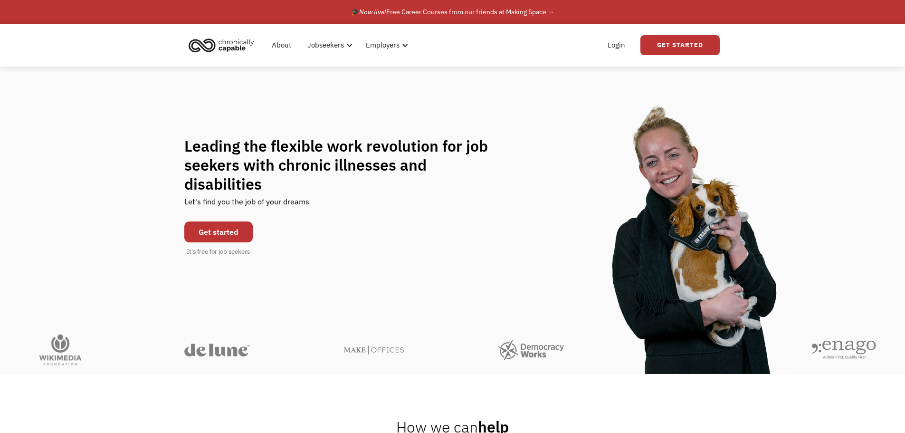 The width and height of the screenshot is (905, 433). Describe the element at coordinates (345, 165) in the screenshot. I see `h1: Leading the flexible work revolution for job seekers with chronic illnesses and disabilities` at that location.